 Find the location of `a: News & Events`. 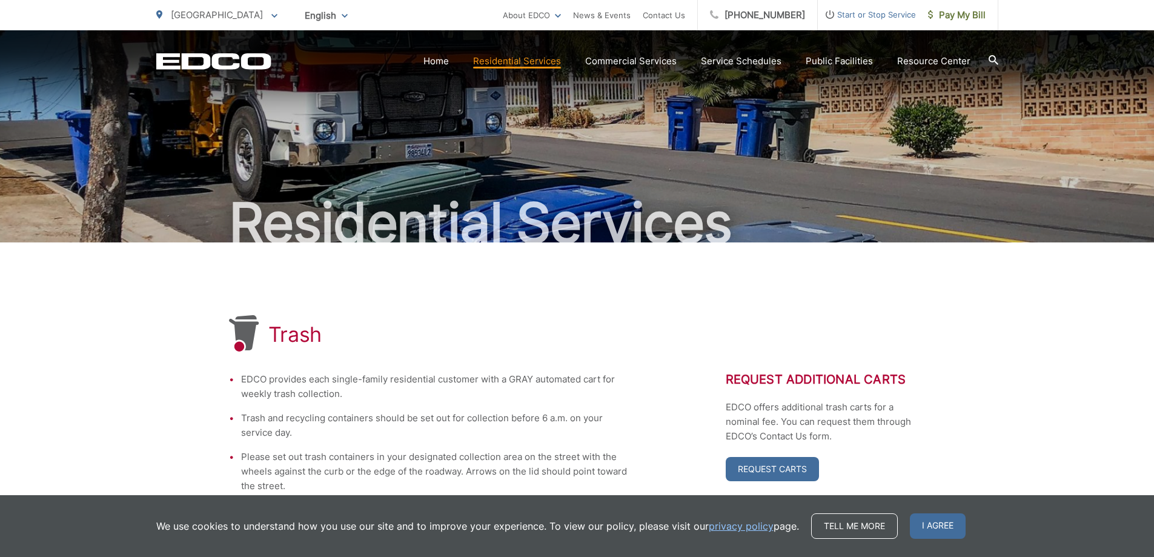

a: News & Events is located at coordinates (601, 15).